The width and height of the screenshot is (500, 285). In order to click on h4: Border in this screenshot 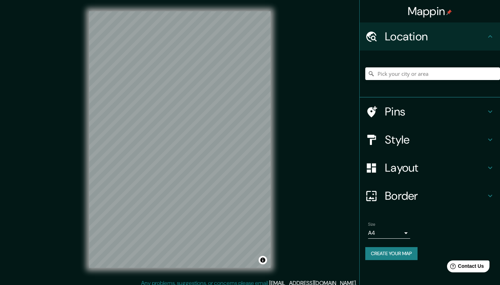, I will do `click(436, 196)`.